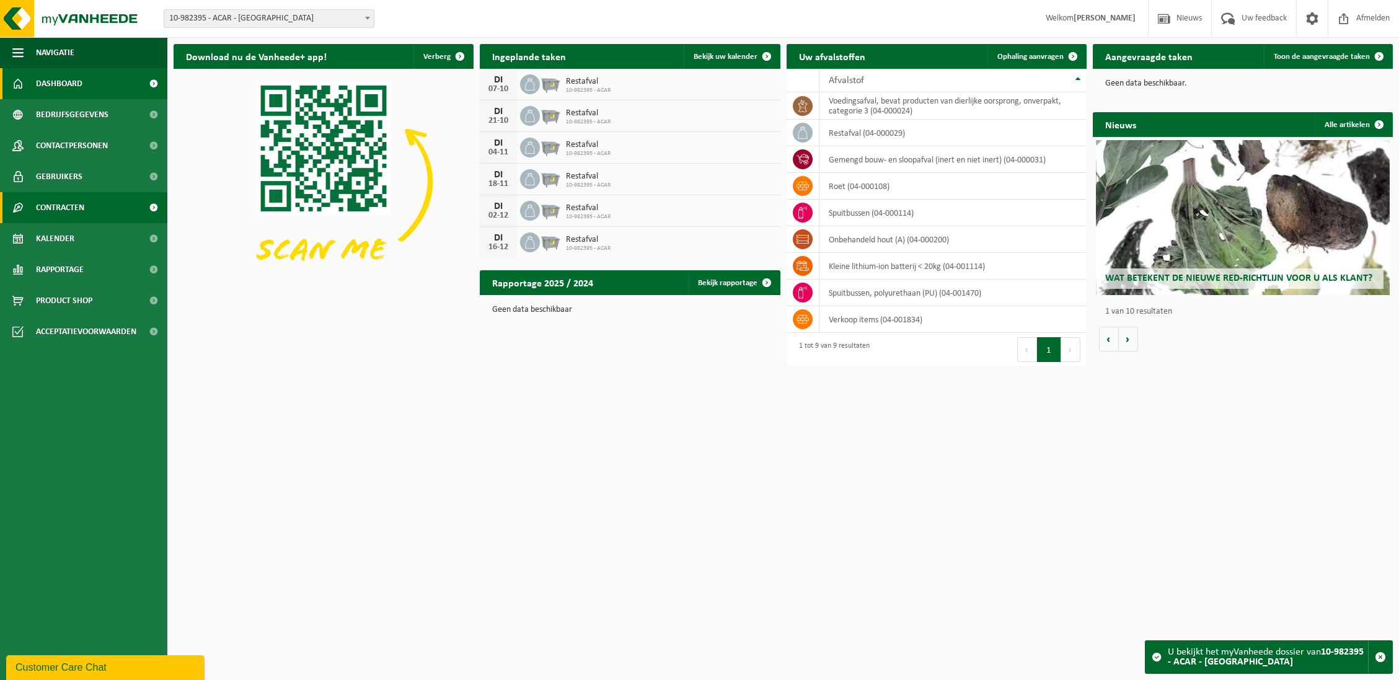 This screenshot has width=1399, height=680. I want to click on div: 21-10, so click(498, 121).